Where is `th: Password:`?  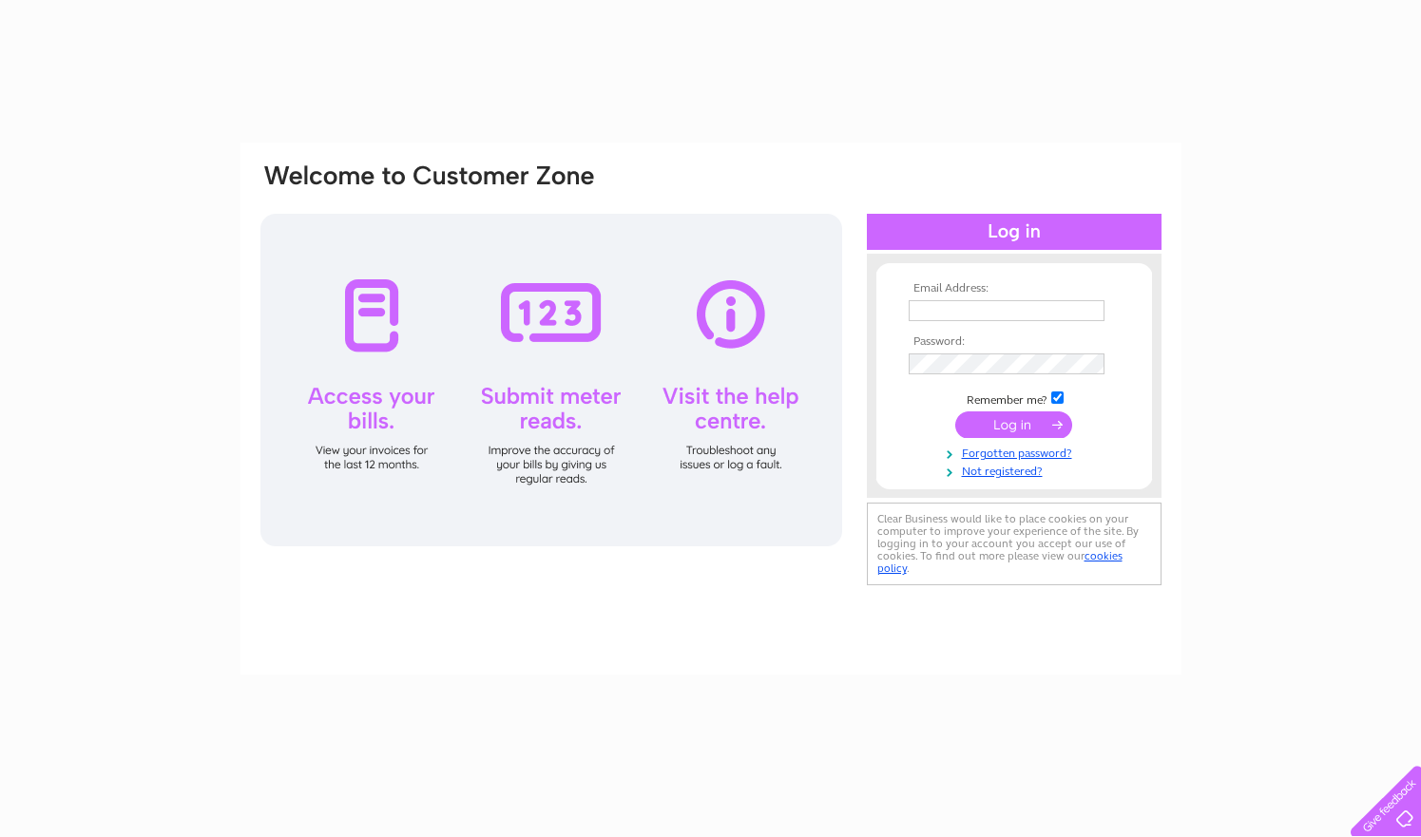 th: Password: is located at coordinates (1014, 342).